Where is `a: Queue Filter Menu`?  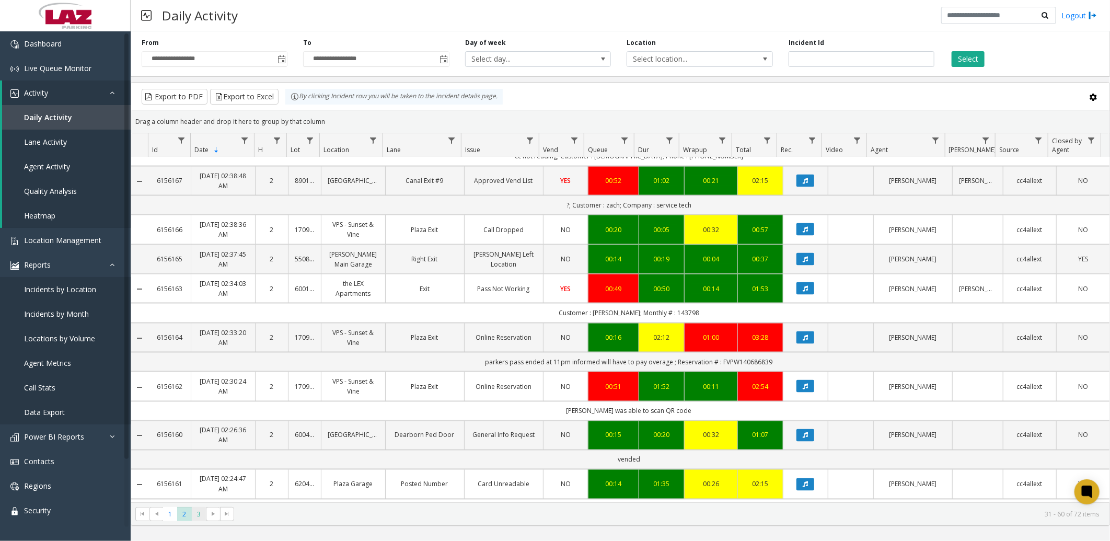
a: Queue Filter Menu is located at coordinates (625, 140).